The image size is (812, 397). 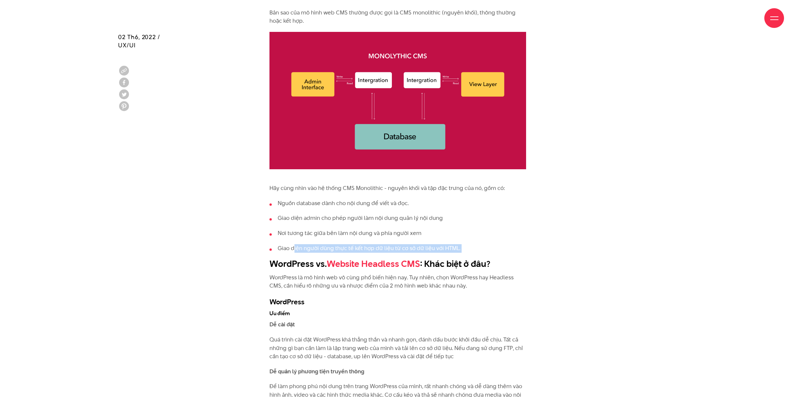 What do you see at coordinates (398, 264) in the screenshot?
I see `h2: WordPress vs. : Khác biệt ở đâu?` at bounding box center [398, 264].